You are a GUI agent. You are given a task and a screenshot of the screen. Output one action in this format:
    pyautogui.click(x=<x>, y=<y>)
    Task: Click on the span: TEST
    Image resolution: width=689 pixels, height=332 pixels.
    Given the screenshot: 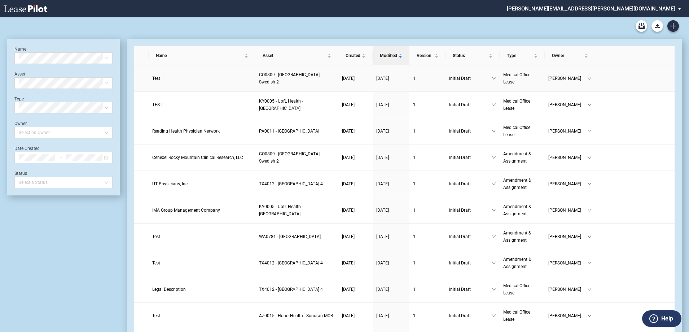 What is the action you would take?
    pyautogui.click(x=157, y=105)
    